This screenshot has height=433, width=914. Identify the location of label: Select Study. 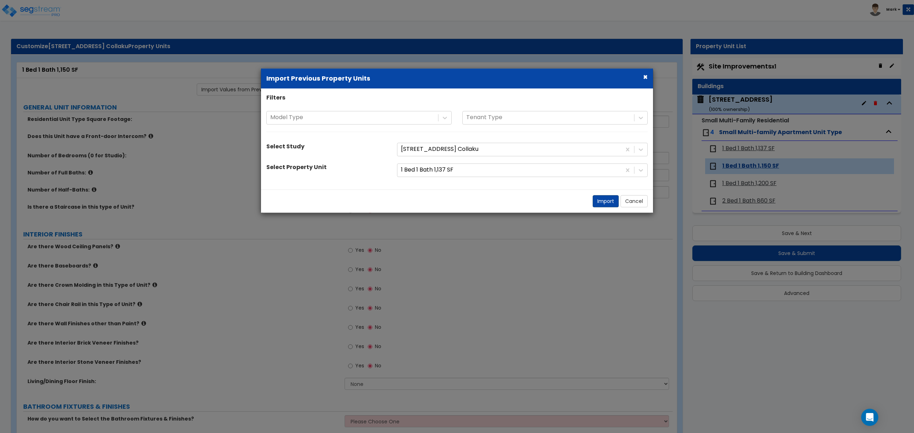
(285, 147).